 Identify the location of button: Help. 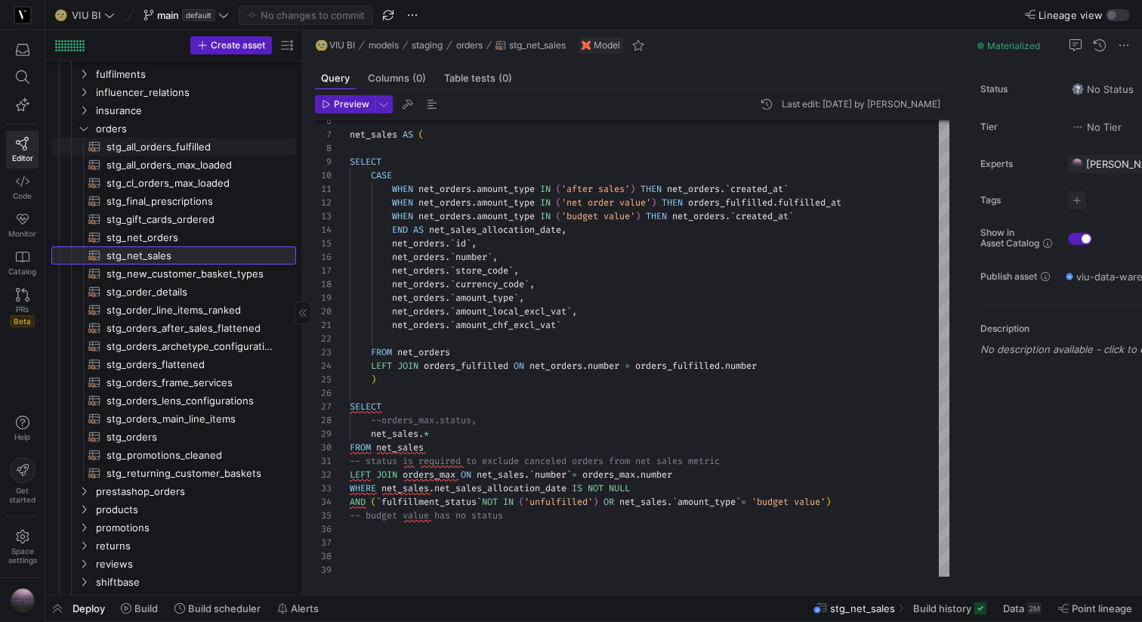
(22, 428).